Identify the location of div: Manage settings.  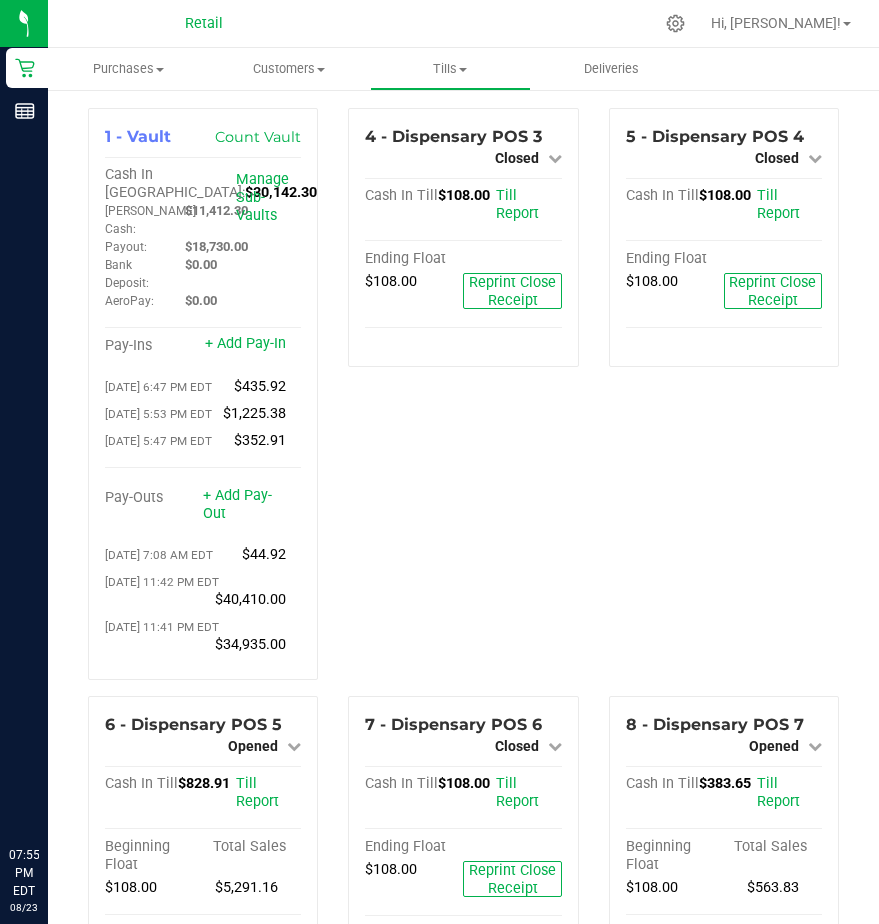
(675, 23).